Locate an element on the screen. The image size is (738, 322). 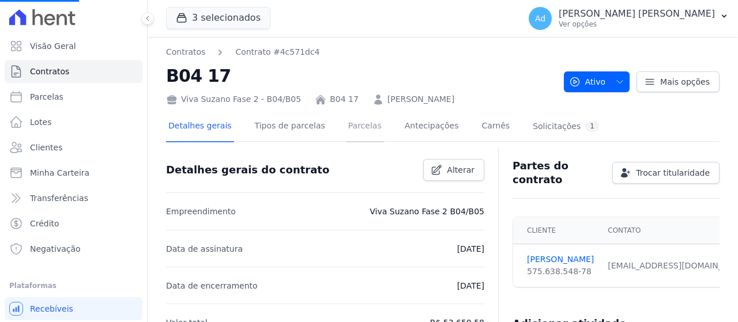
span: Ad is located at coordinates (540, 18).